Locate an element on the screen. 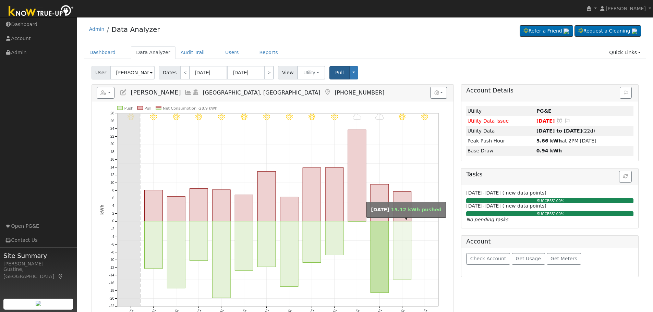 The image size is (653, 312). button: Utility is located at coordinates (311, 73).